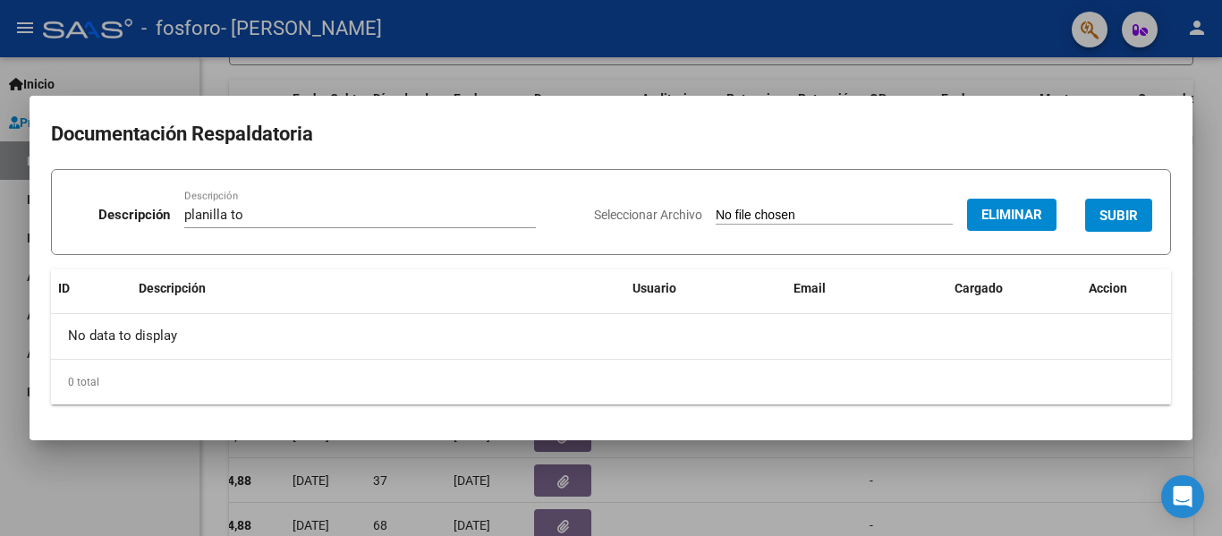 Image resolution: width=1222 pixels, height=536 pixels. I want to click on datatable-header-cell: Usuario, so click(706, 288).